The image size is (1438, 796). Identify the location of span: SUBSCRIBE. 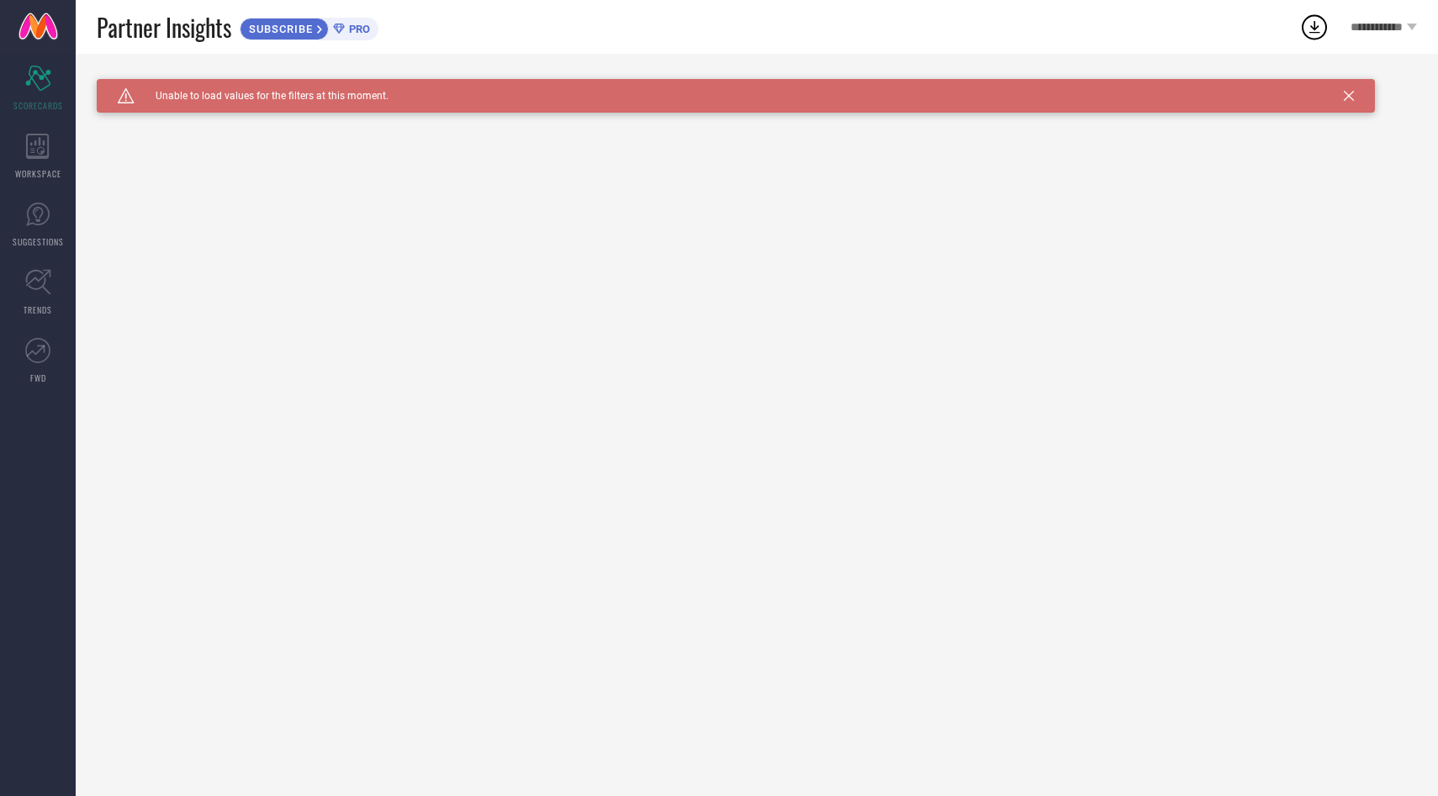
(278, 29).